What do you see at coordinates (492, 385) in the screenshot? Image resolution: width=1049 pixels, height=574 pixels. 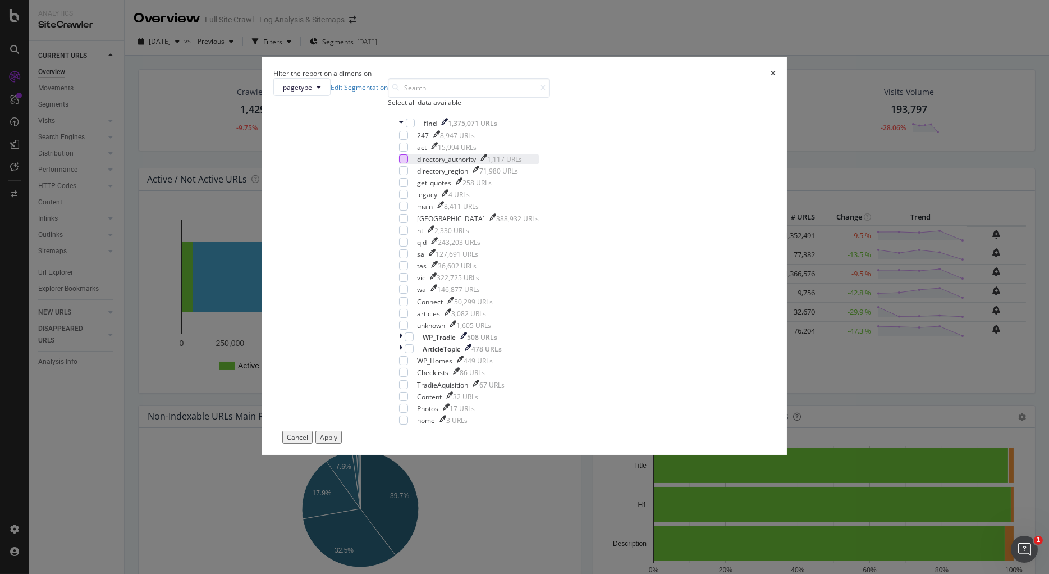 I see `div: 67 URLs` at bounding box center [492, 385].